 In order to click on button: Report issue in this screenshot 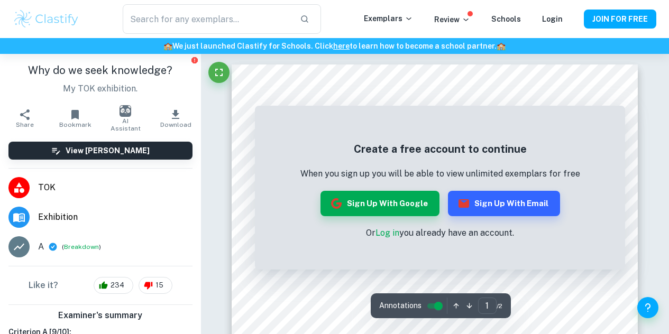, I will do `click(195, 60)`.